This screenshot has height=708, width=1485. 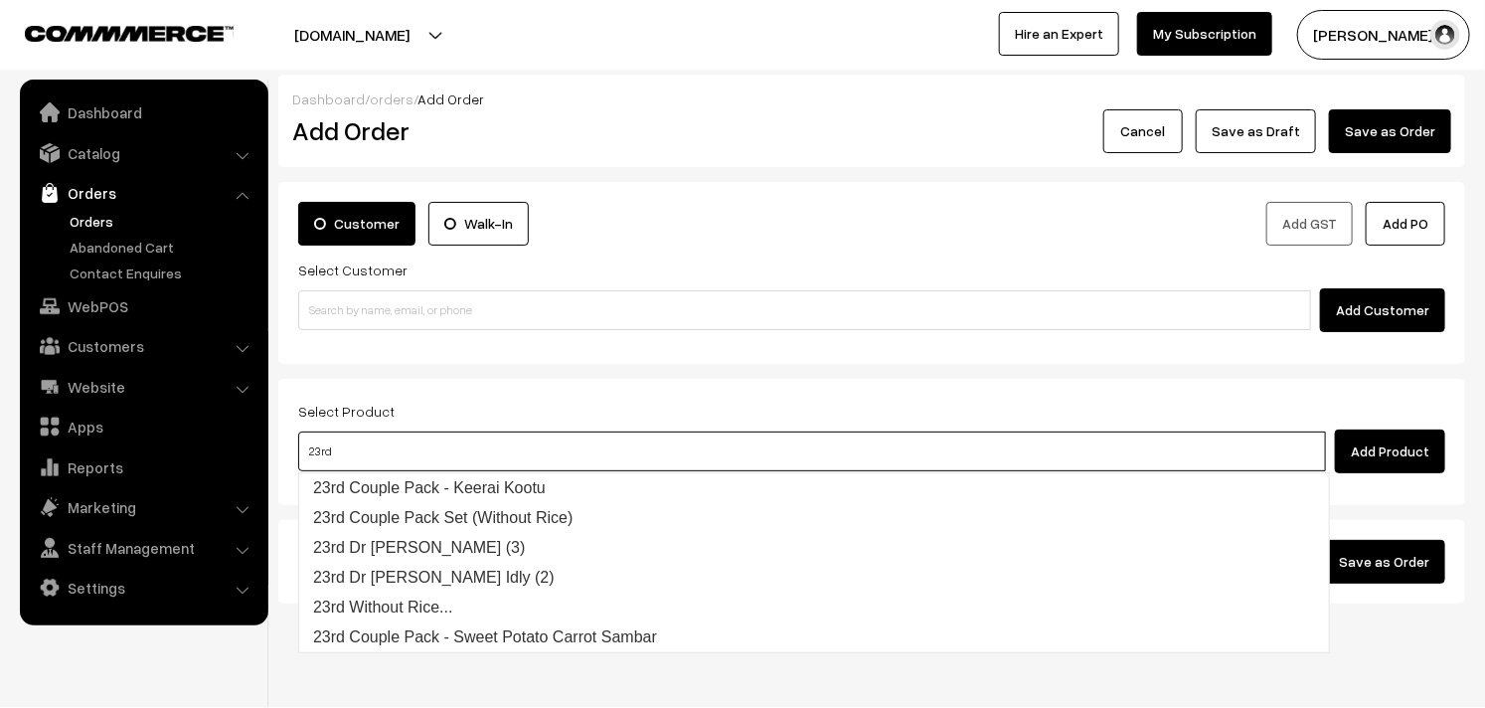 I want to click on a: Contact Enquires, so click(x=163, y=272).